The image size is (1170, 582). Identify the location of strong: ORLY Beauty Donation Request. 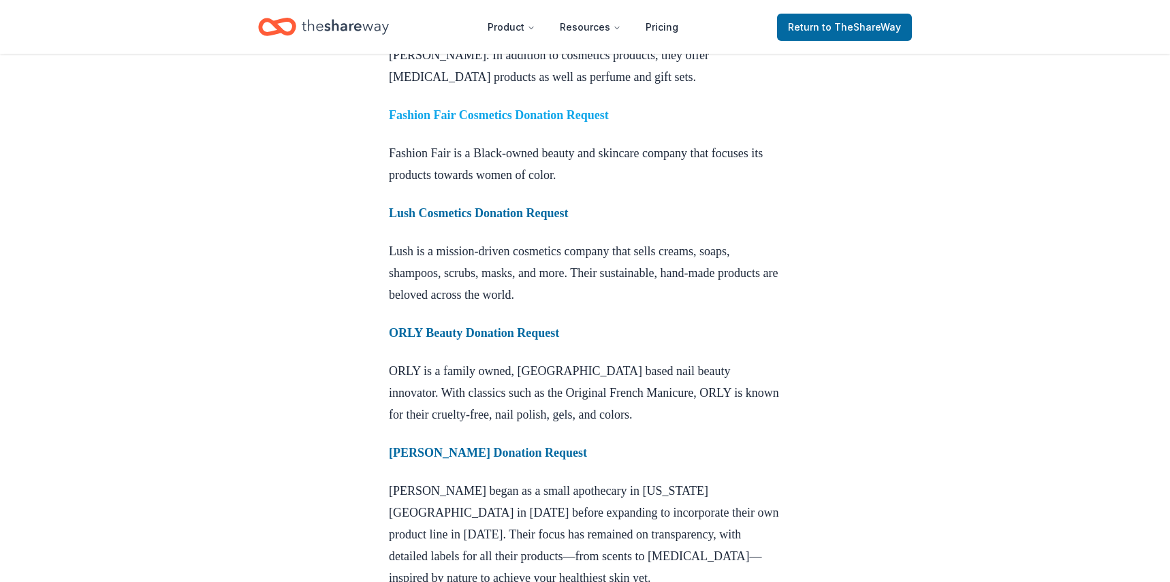
(474, 333).